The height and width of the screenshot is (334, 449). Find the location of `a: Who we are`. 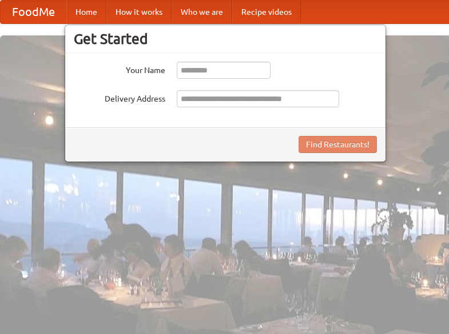

a: Who we are is located at coordinates (202, 12).